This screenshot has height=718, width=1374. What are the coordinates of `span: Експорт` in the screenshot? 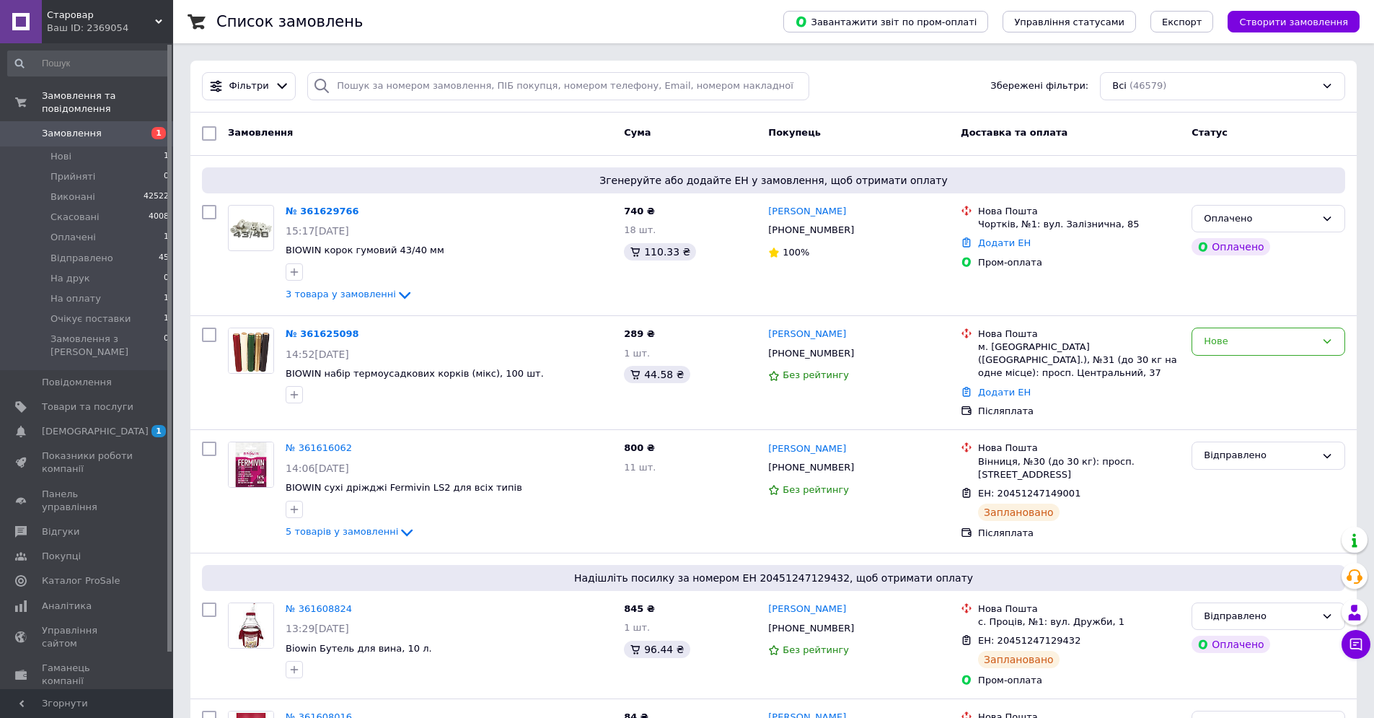 It's located at (1182, 22).